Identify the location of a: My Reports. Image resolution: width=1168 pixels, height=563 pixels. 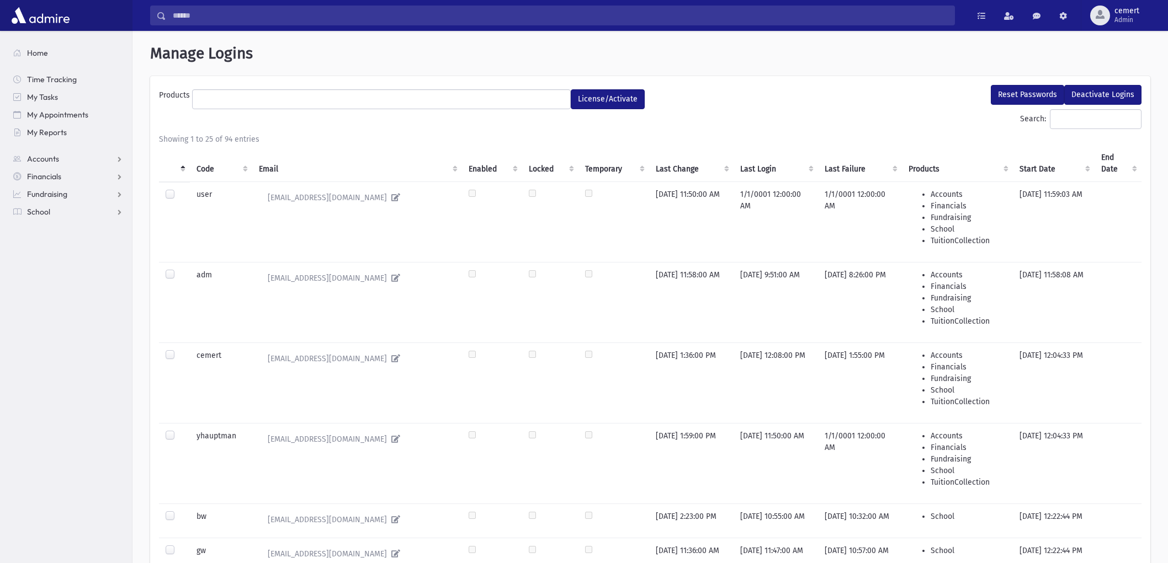
(68, 132).